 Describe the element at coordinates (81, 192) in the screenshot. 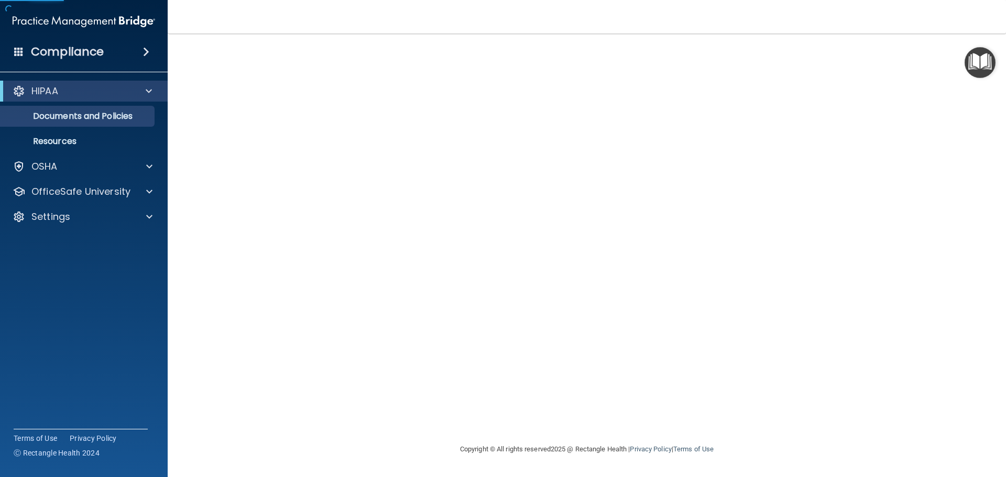

I see `p: OfficeSafe University` at that location.